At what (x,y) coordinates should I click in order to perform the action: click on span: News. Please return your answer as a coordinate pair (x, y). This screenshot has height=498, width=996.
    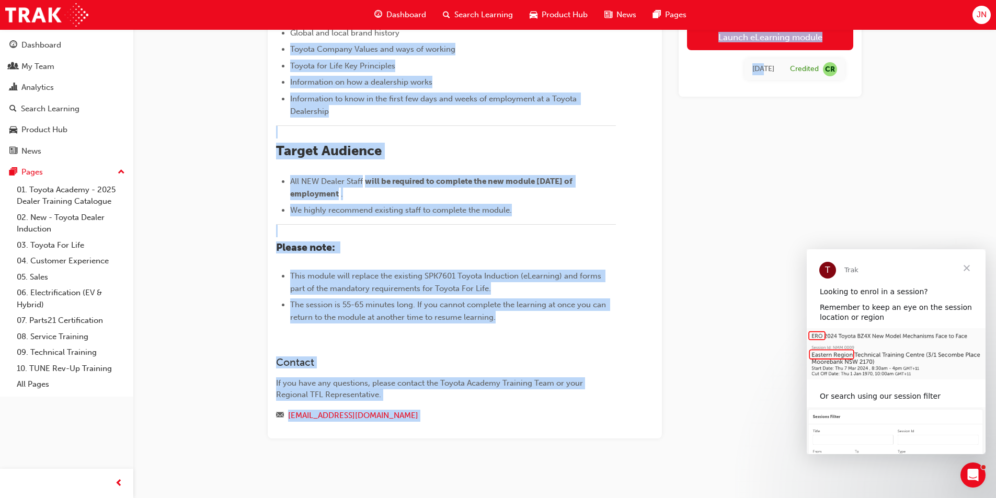
    Looking at the image, I should click on (626, 15).